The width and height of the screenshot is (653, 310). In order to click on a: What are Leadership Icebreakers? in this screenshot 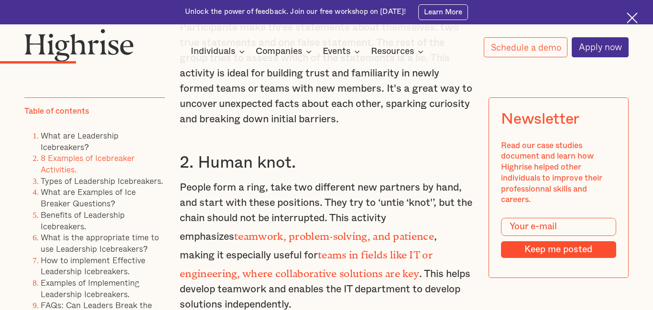, I will do `click(79, 141)`.